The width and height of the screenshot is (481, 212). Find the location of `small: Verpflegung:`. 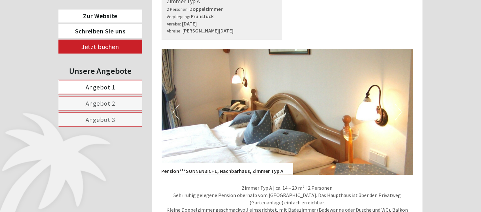

small: Verpflegung: is located at coordinates (178, 17).